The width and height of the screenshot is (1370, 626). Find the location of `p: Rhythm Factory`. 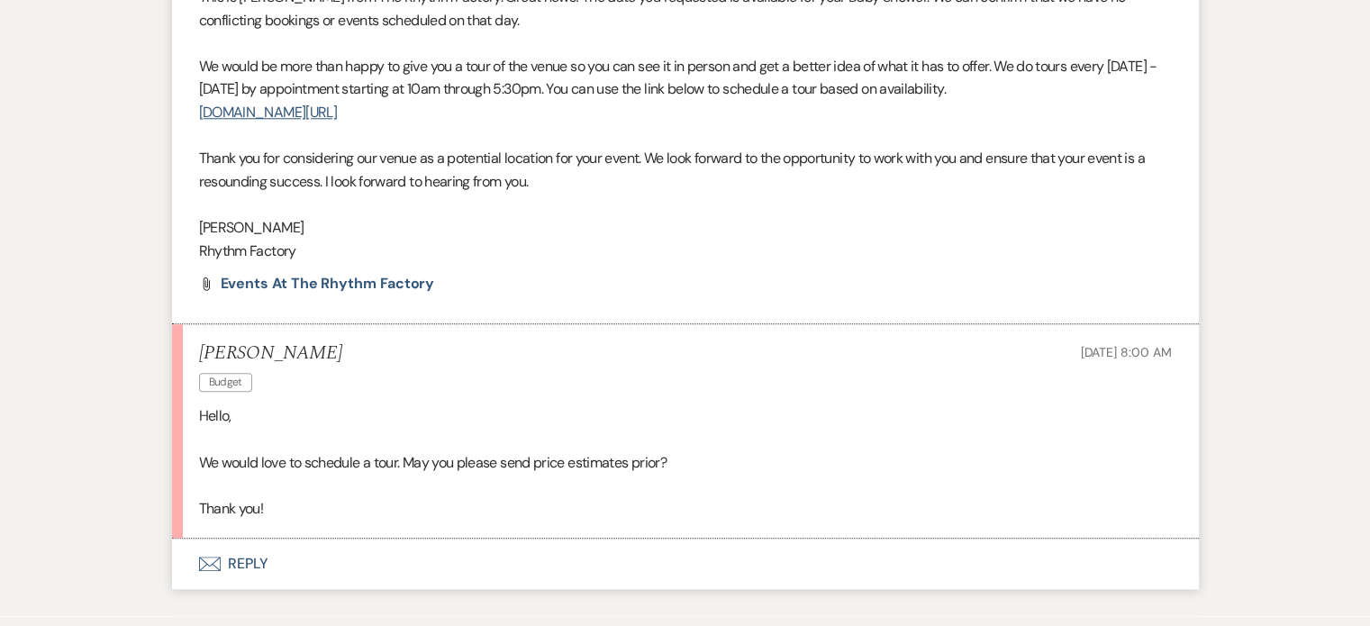

p: Rhythm Factory is located at coordinates (685, 251).